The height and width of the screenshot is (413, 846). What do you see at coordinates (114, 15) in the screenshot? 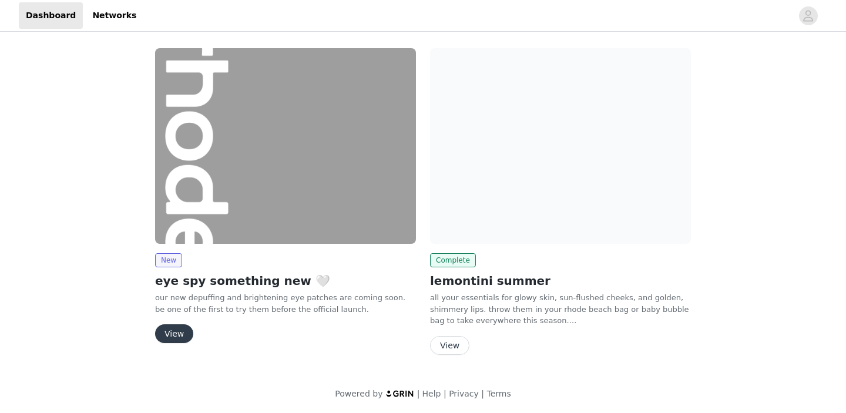
I see `a: Networks` at bounding box center [114, 15].